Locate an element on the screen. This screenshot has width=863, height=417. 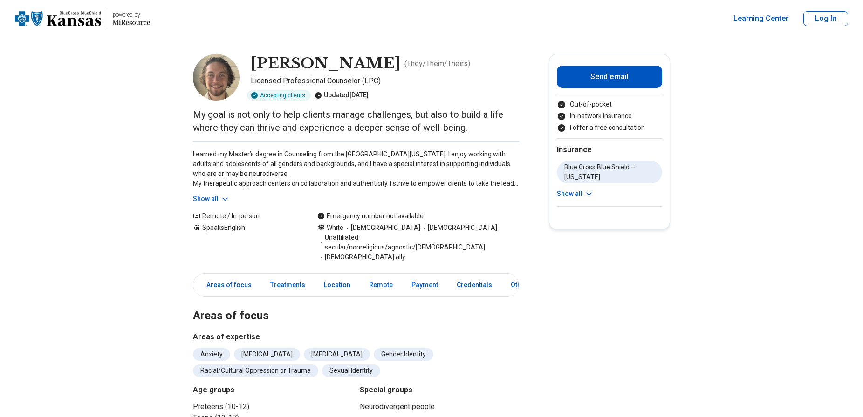
div: Accepting clients is located at coordinates (279, 96).